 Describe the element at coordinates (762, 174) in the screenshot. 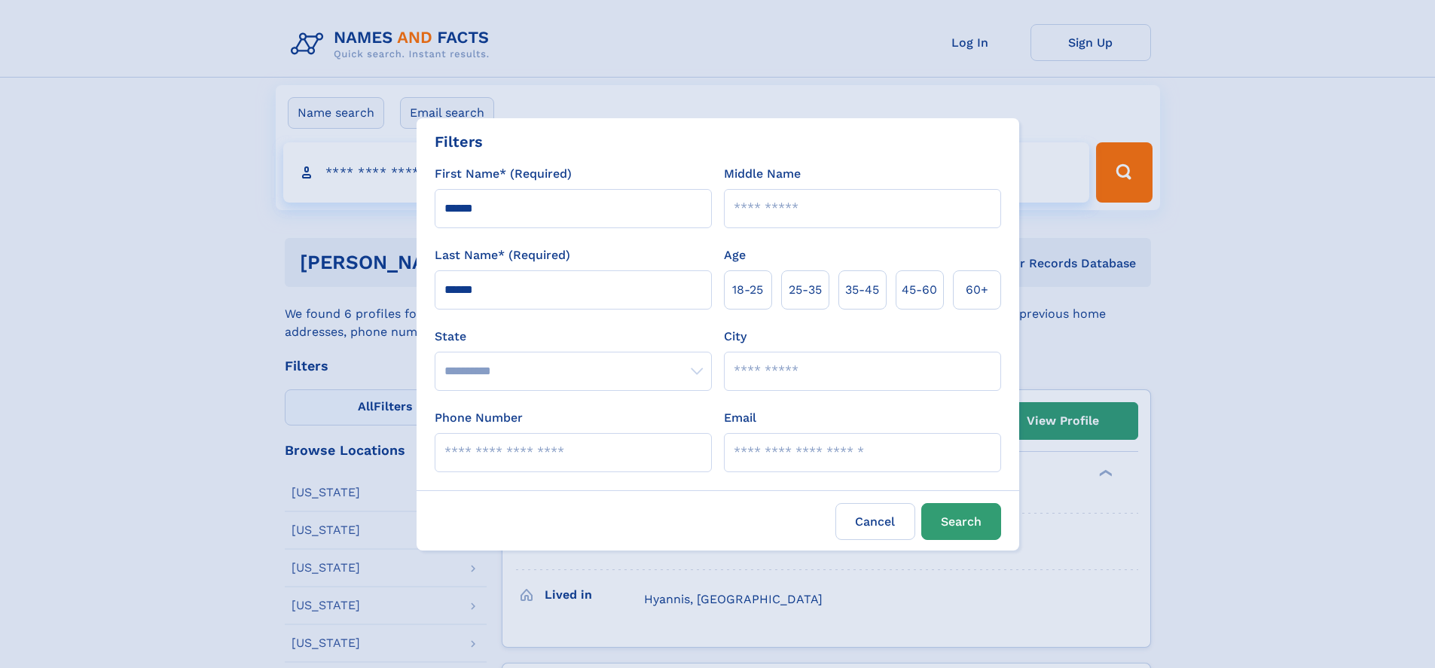

I see `label: Middle Name` at that location.